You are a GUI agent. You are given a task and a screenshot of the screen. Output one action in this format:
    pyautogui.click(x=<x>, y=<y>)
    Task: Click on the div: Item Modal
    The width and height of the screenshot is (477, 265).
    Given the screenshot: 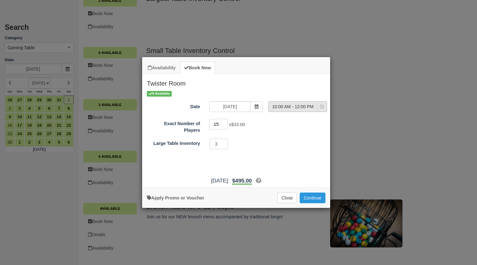 What is the action you would take?
    pyautogui.click(x=236, y=129)
    